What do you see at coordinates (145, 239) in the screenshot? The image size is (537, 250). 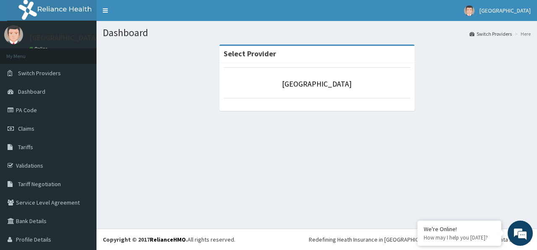 I see `strong: Copyright © 2017 .` at bounding box center [145, 239].